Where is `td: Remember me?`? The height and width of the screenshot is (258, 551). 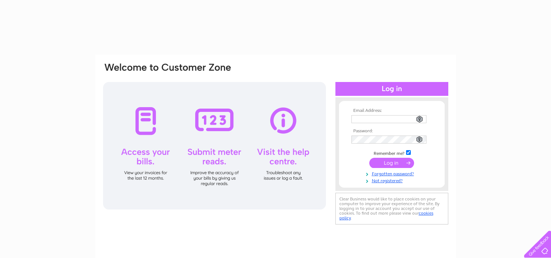 td: Remember me? is located at coordinates (392, 153).